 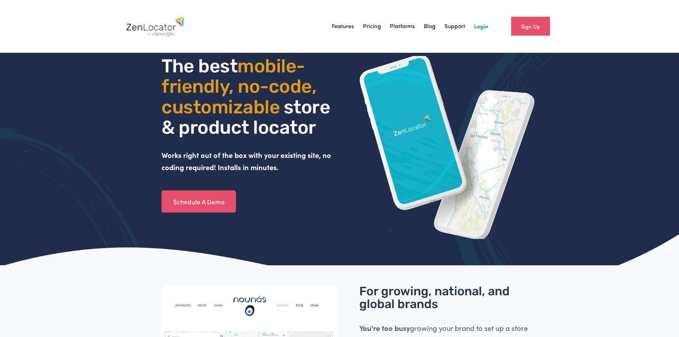 What do you see at coordinates (372, 26) in the screenshot?
I see `a: Pricing` at bounding box center [372, 26].